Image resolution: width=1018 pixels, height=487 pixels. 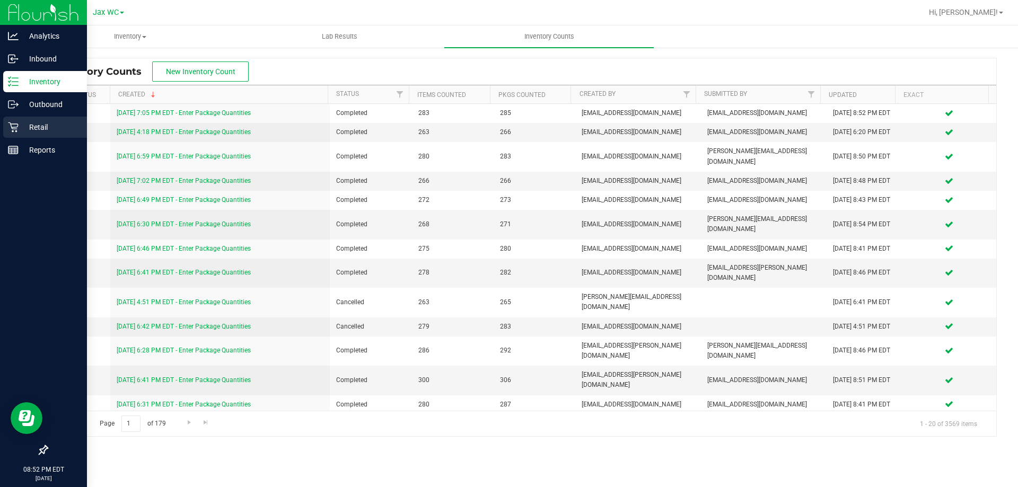 I want to click on inline-svg: Inbound, so click(x=13, y=59).